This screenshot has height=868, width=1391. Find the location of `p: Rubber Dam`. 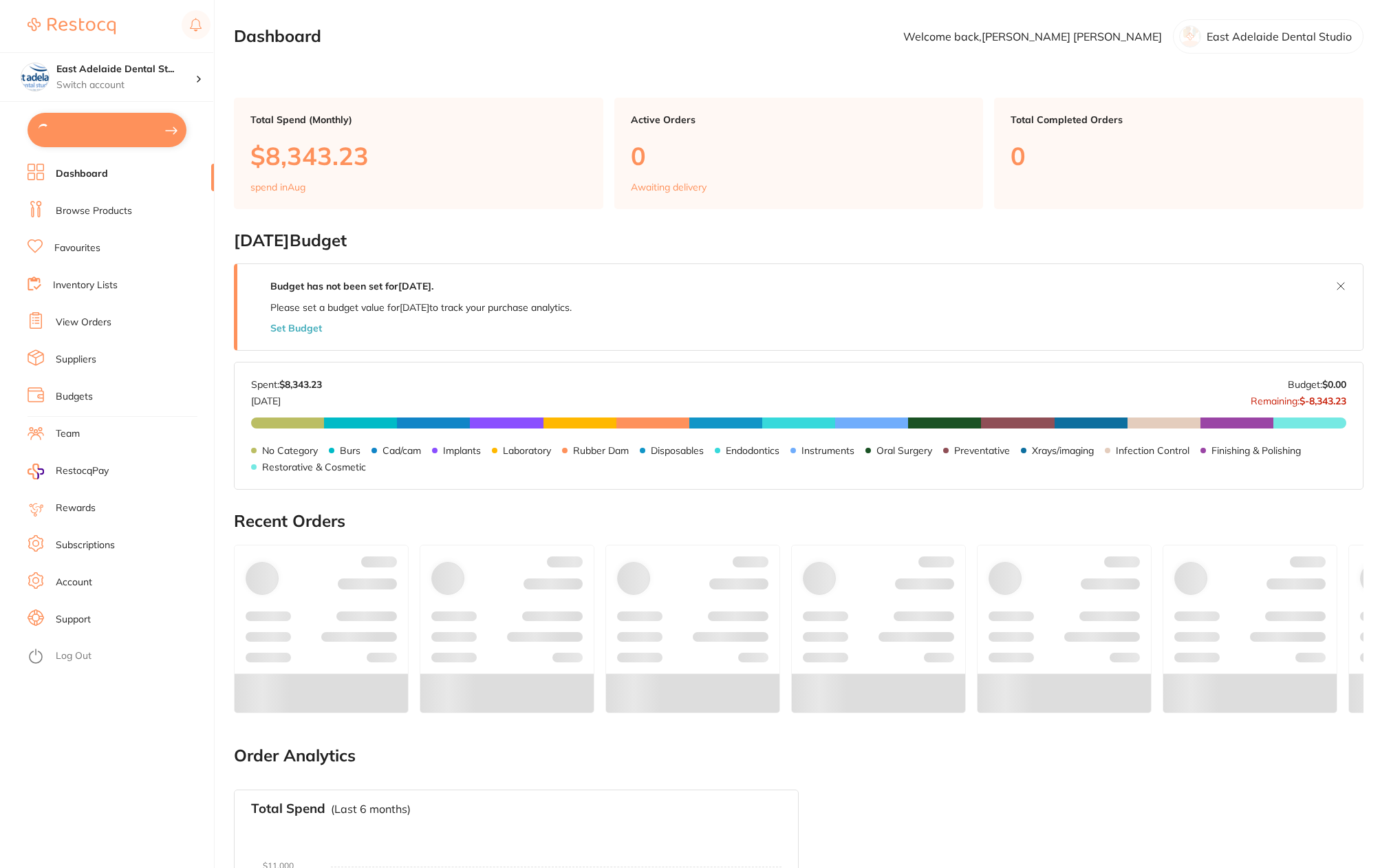

p: Rubber Dam is located at coordinates (600, 451).